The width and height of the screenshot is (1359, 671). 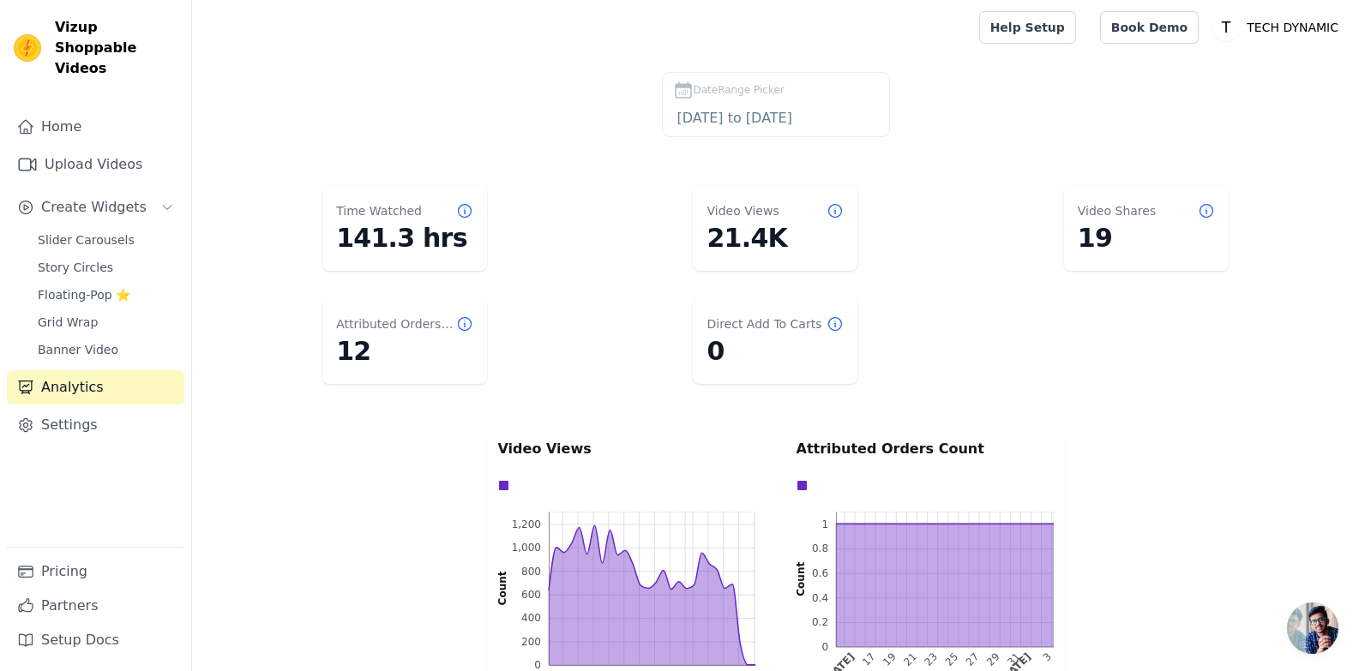 What do you see at coordinates (531, 572) in the screenshot?
I see `text: 800` at bounding box center [531, 572].